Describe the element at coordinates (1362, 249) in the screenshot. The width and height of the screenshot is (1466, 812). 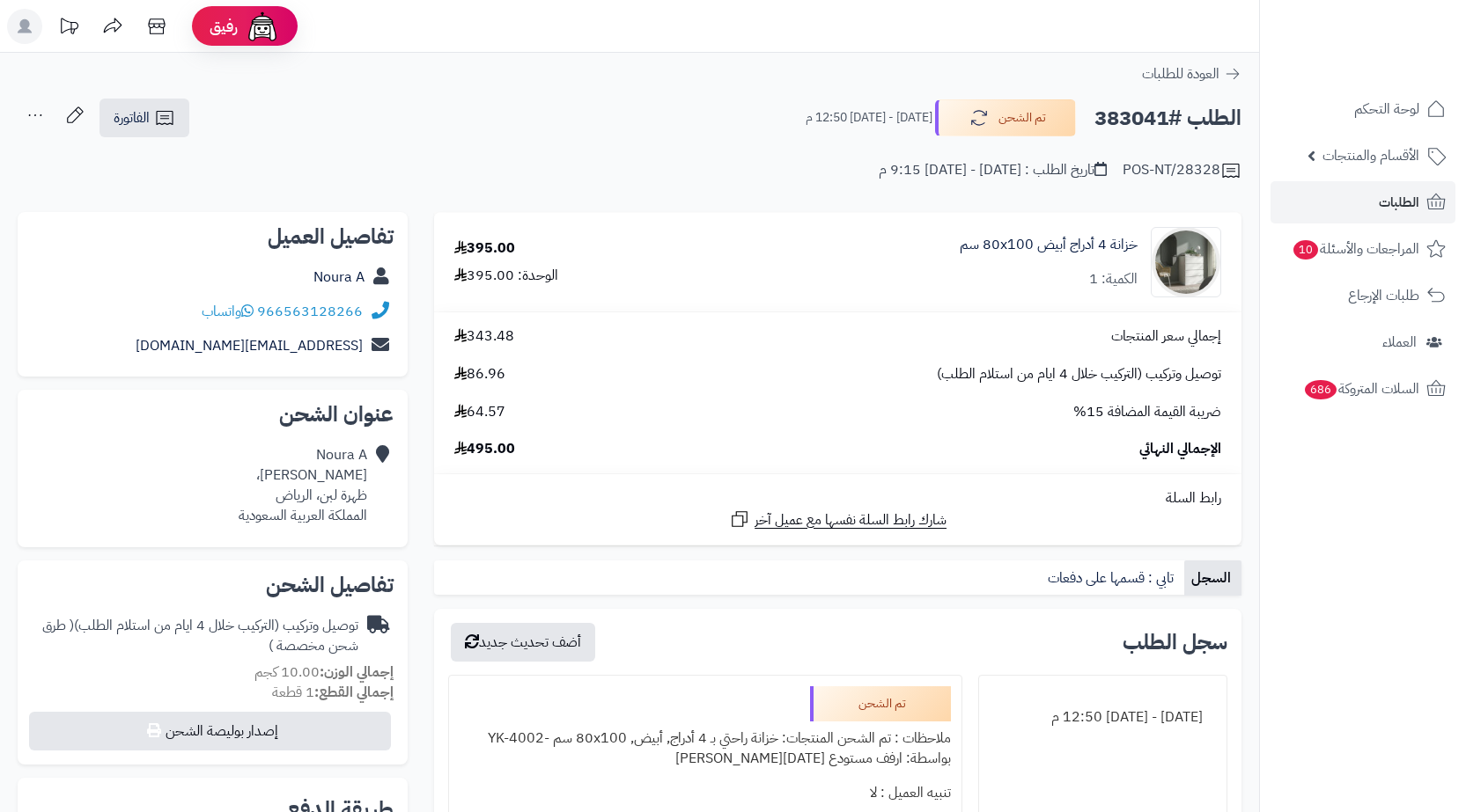
I see `a: المراجعات والأسئلة10` at that location.